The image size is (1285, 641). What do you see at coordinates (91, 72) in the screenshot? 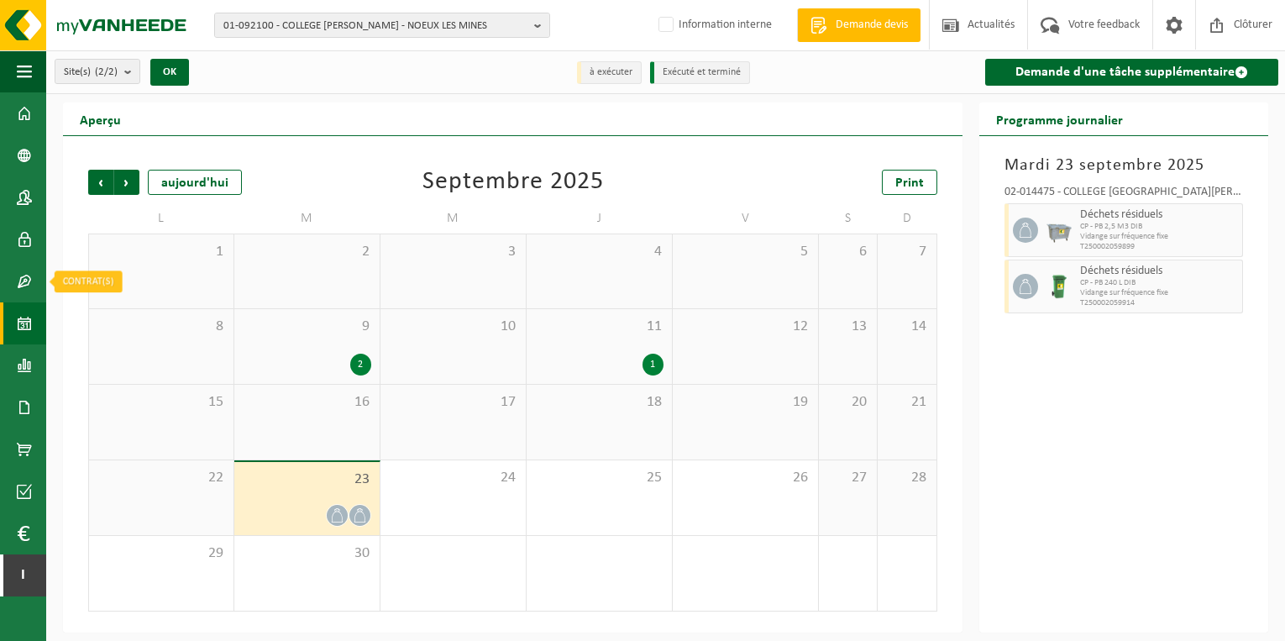
I see `span: Site(s)` at bounding box center [91, 72].